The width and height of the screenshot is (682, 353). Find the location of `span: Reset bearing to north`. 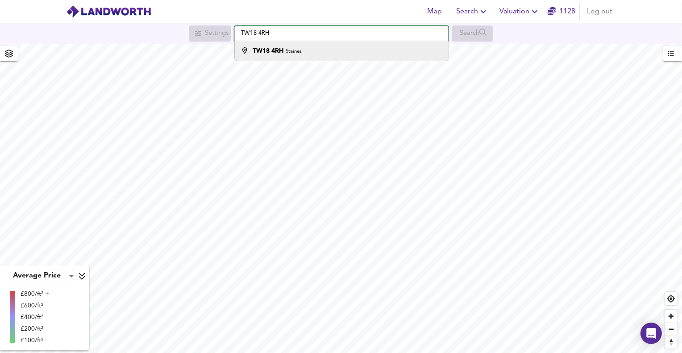

span: Reset bearing to north is located at coordinates (671, 342).